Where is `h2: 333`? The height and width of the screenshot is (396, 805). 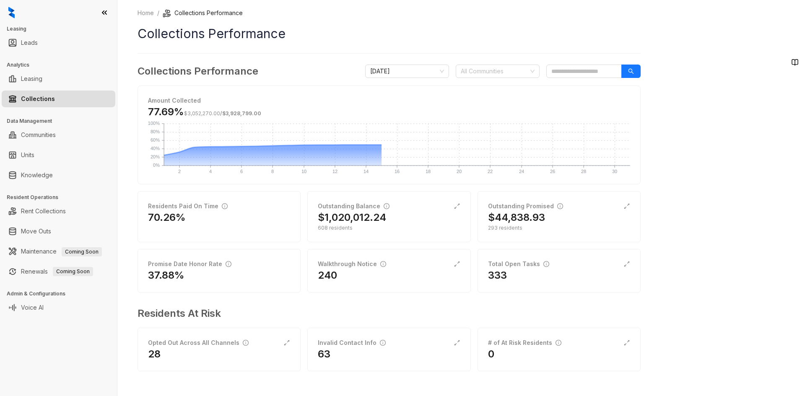 h2: 333 is located at coordinates (497, 275).